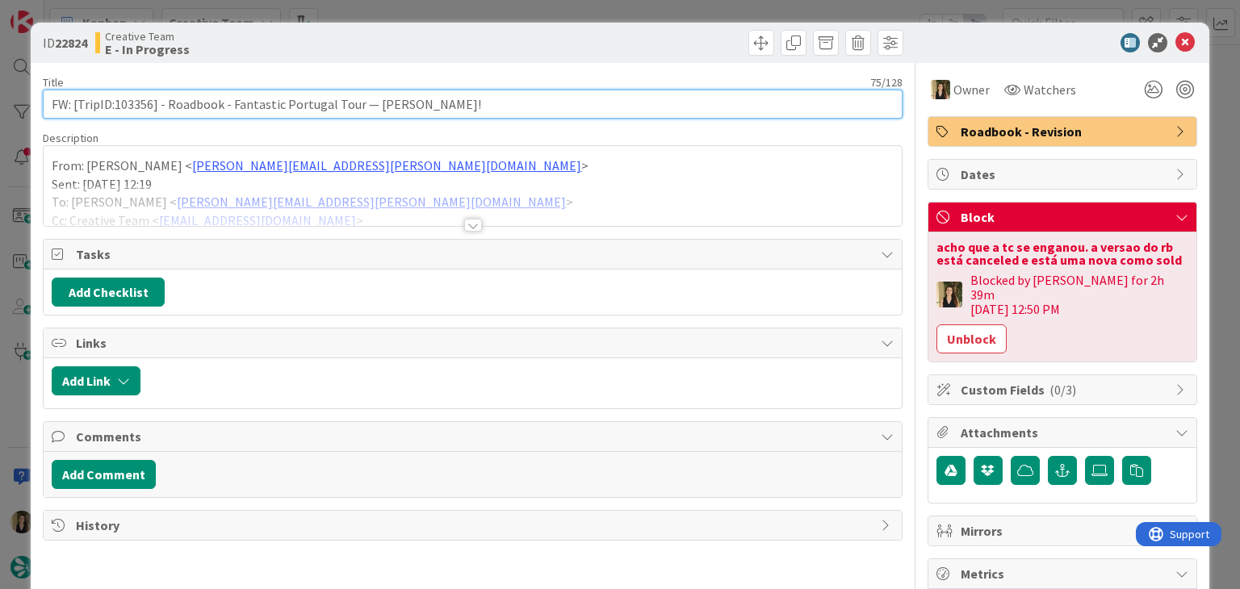  Describe the element at coordinates (53, 82) in the screenshot. I see `label: Title` at that location.